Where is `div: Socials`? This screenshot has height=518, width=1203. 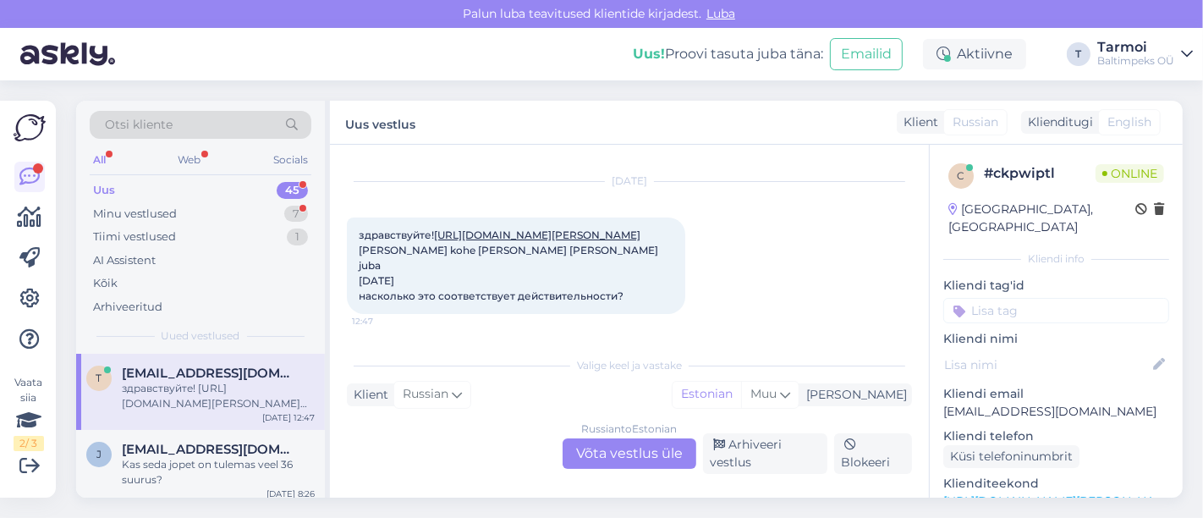 div: Socials is located at coordinates (290, 160).